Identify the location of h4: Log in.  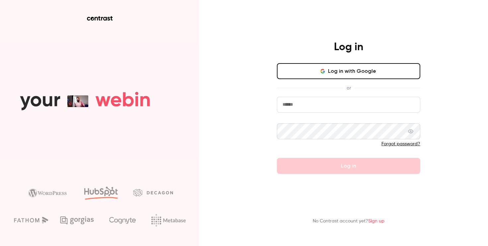
(348, 47).